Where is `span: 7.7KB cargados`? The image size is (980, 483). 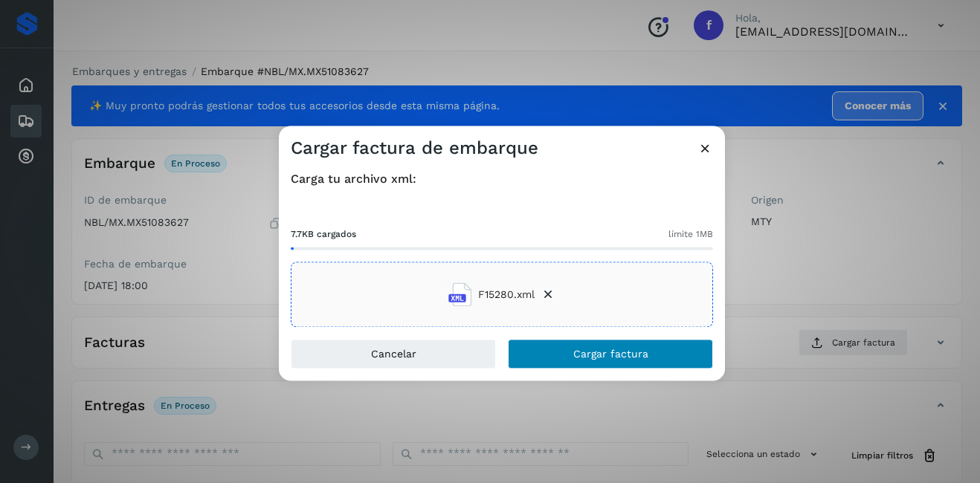 span: 7.7KB cargados is located at coordinates (323, 235).